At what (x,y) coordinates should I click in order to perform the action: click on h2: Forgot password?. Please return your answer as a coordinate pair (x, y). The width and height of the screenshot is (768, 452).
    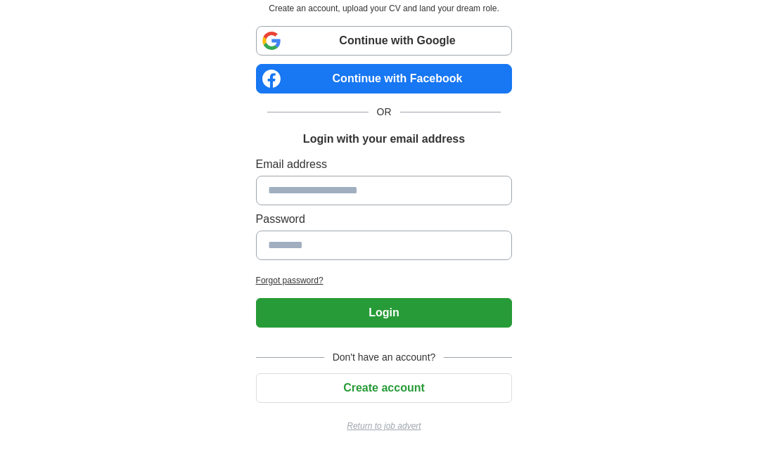
    Looking at the image, I should click on (384, 281).